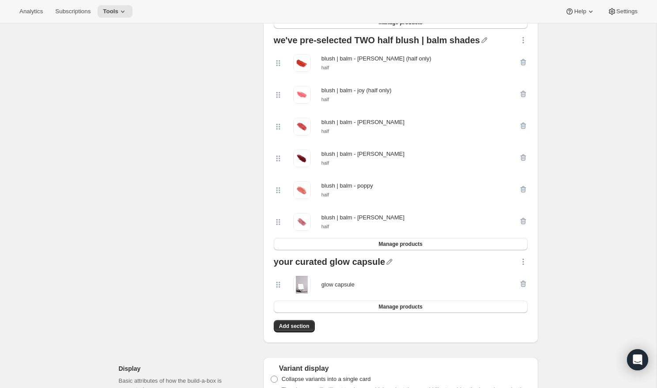 Image resolution: width=657 pixels, height=388 pixels. What do you see at coordinates (400, 368) in the screenshot?
I see `div: Variant display` at bounding box center [400, 368].